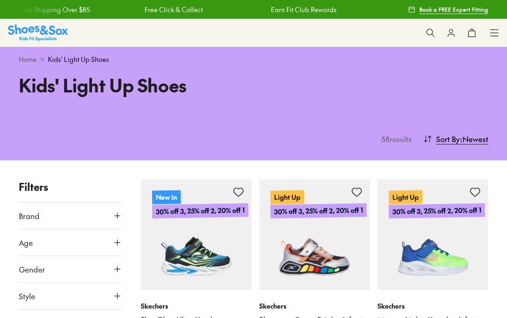 The width and height of the screenshot is (507, 318). I want to click on p: 58 results, so click(394, 139).